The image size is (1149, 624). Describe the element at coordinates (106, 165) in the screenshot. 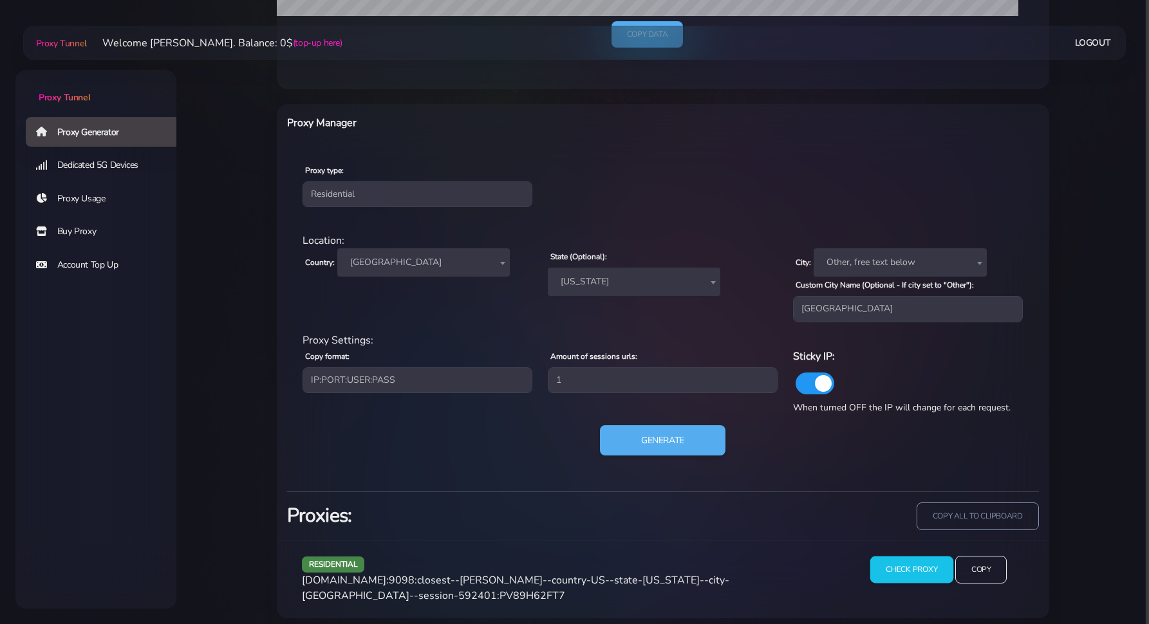

I see `a: Dedicated 5G Devices` at that location.